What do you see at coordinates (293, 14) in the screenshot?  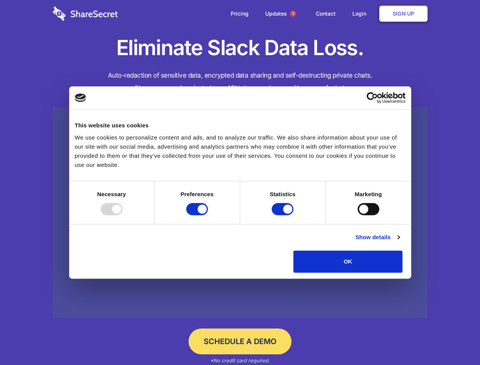 I see `span: 1` at bounding box center [293, 14].